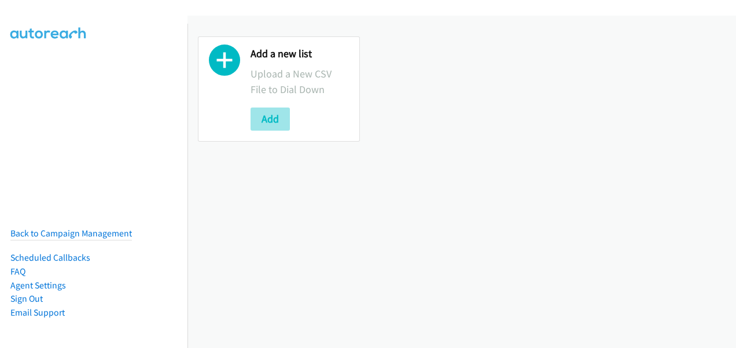 This screenshot has width=736, height=348. Describe the element at coordinates (38, 285) in the screenshot. I see `a: Agent Settings` at that location.